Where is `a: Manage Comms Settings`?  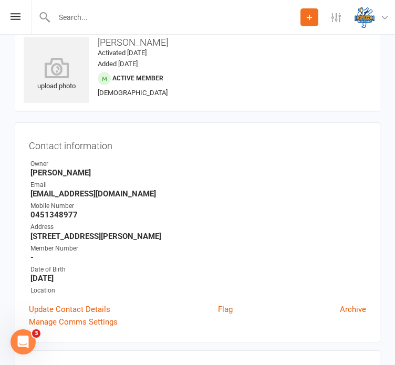
a: Manage Comms Settings is located at coordinates (73, 322).